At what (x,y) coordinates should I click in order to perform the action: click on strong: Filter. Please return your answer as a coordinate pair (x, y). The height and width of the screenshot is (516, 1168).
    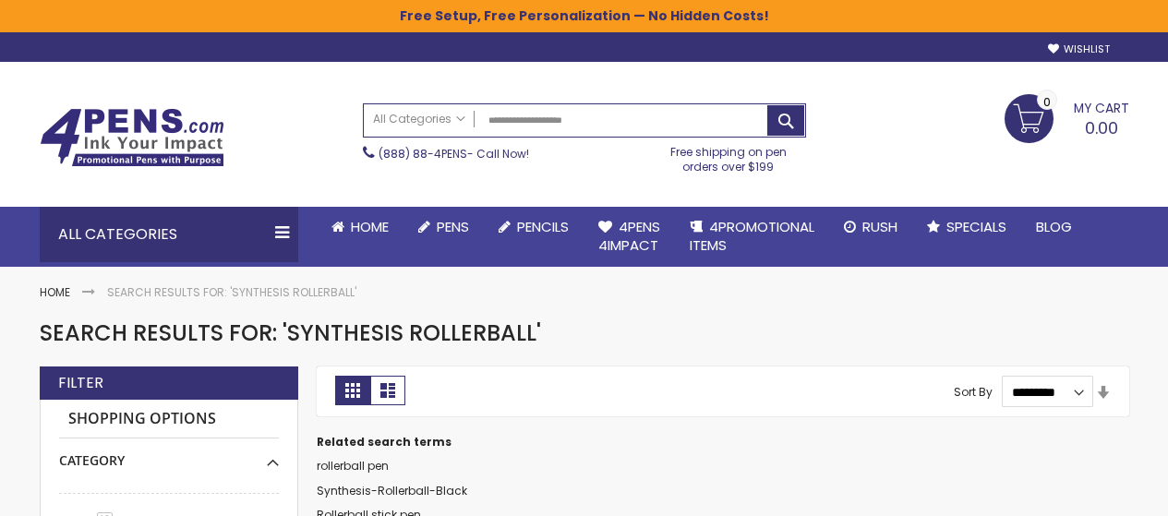
    Looking at the image, I should click on (80, 383).